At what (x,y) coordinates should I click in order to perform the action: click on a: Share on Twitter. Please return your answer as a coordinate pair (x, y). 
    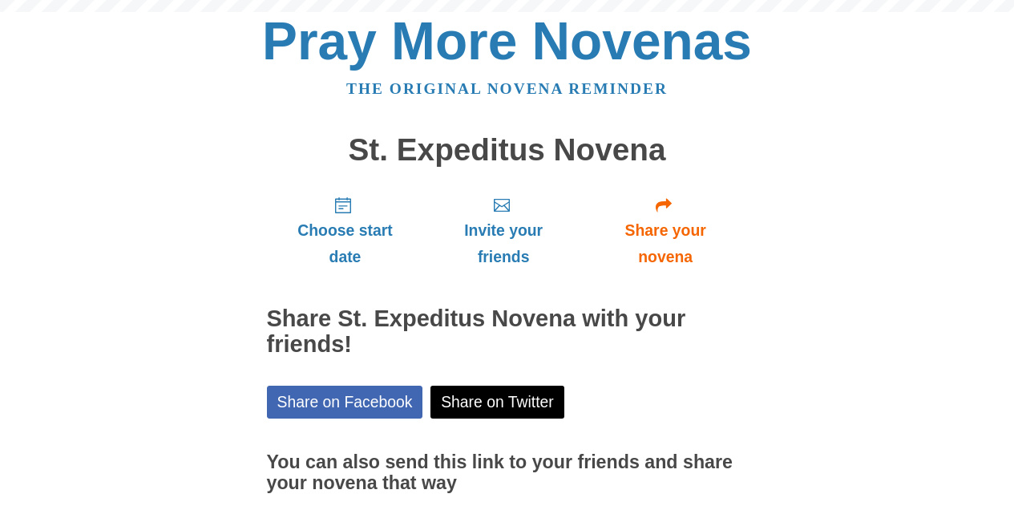
    Looking at the image, I should click on (497, 402).